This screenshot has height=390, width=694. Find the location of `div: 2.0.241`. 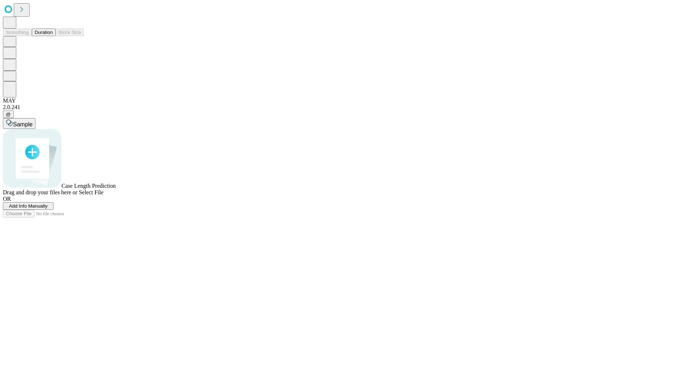

div: 2.0.241 is located at coordinates (347, 107).